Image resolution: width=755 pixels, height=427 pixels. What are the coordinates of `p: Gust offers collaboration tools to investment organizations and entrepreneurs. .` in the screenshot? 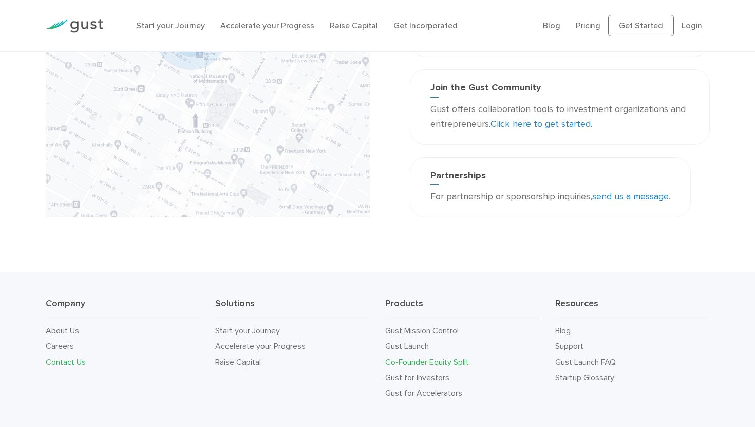 It's located at (560, 117).